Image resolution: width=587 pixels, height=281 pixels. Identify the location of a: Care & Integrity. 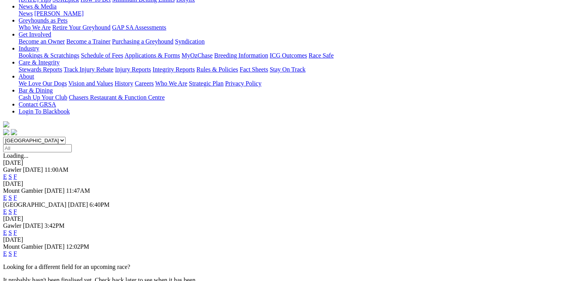
(39, 62).